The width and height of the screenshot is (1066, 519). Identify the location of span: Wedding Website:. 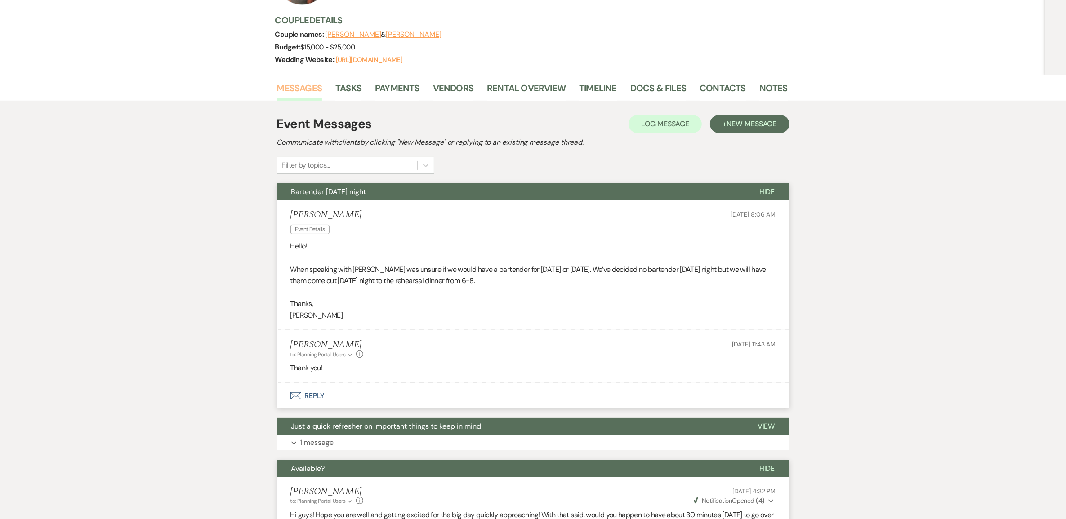
(305, 59).